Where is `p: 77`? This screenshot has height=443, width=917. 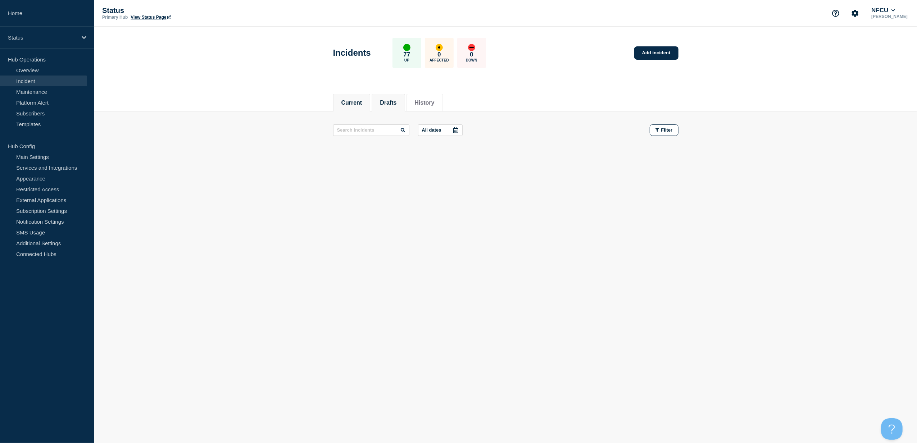
p: 77 is located at coordinates (407, 55).